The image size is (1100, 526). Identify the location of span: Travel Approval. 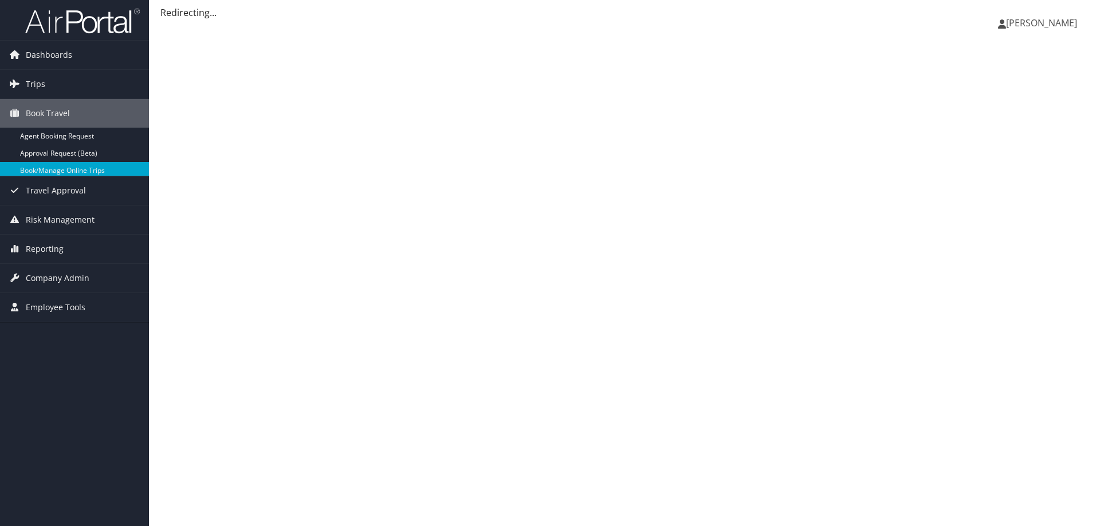
(56, 191).